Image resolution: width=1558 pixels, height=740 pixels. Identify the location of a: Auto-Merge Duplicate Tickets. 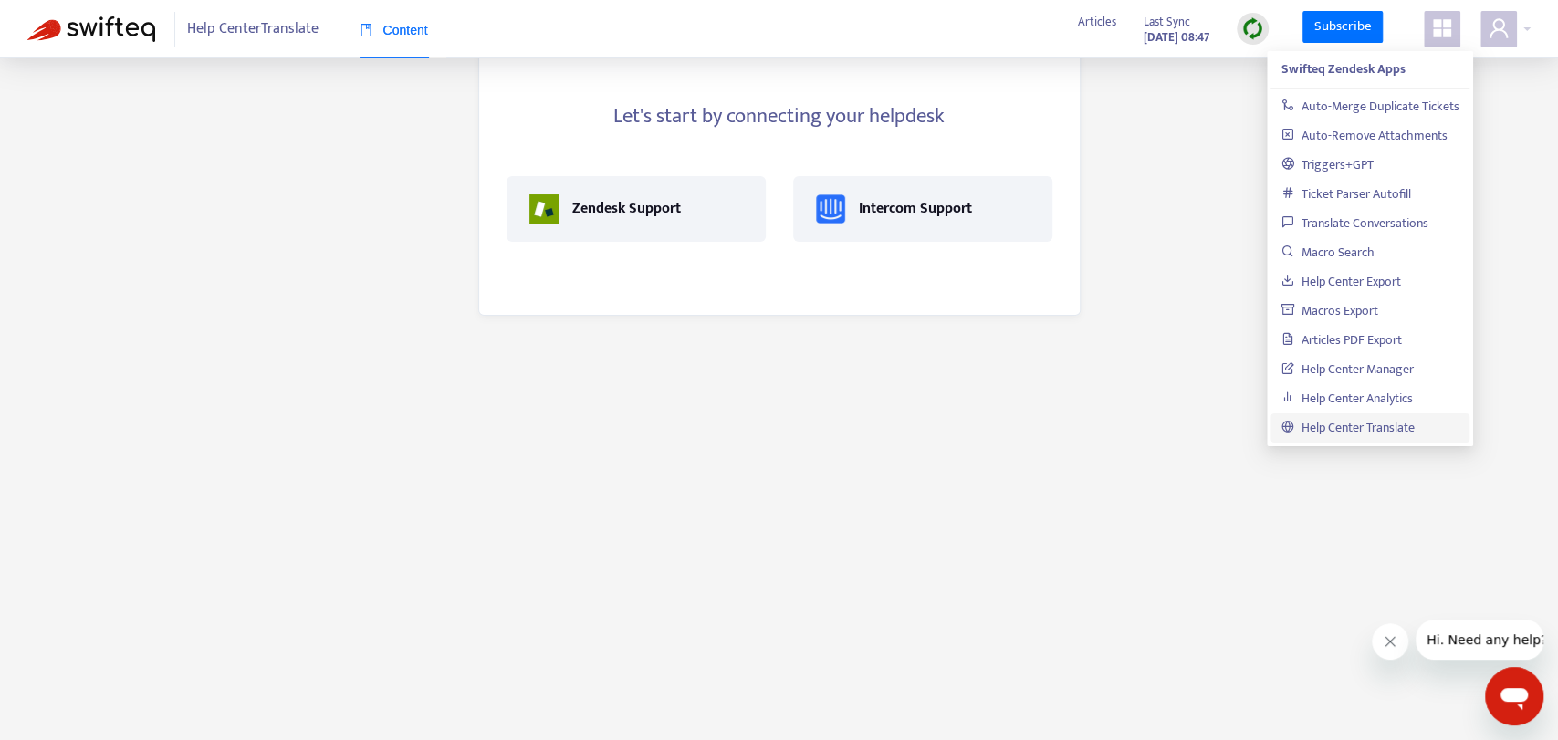
(1370, 106).